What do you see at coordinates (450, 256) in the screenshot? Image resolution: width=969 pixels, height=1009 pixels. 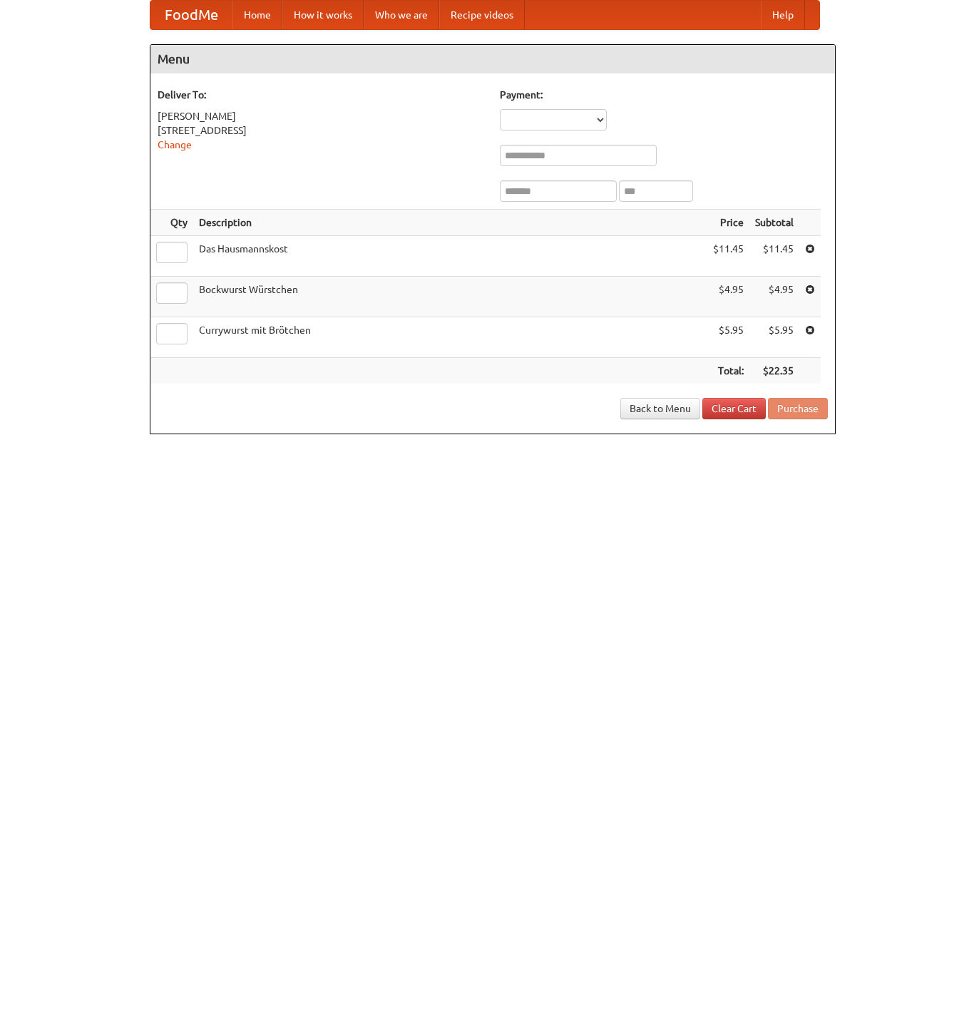 I see `td: Das Hausmannskost` at bounding box center [450, 256].